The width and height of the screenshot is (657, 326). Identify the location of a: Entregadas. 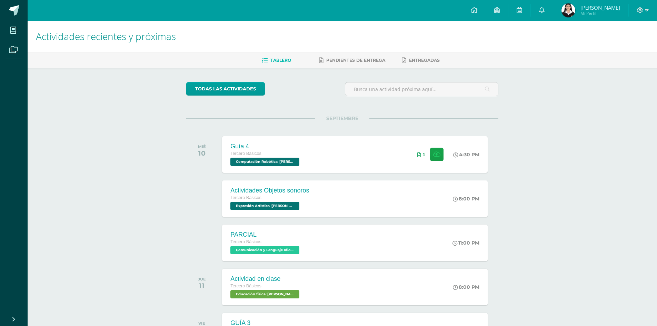
(420, 60).